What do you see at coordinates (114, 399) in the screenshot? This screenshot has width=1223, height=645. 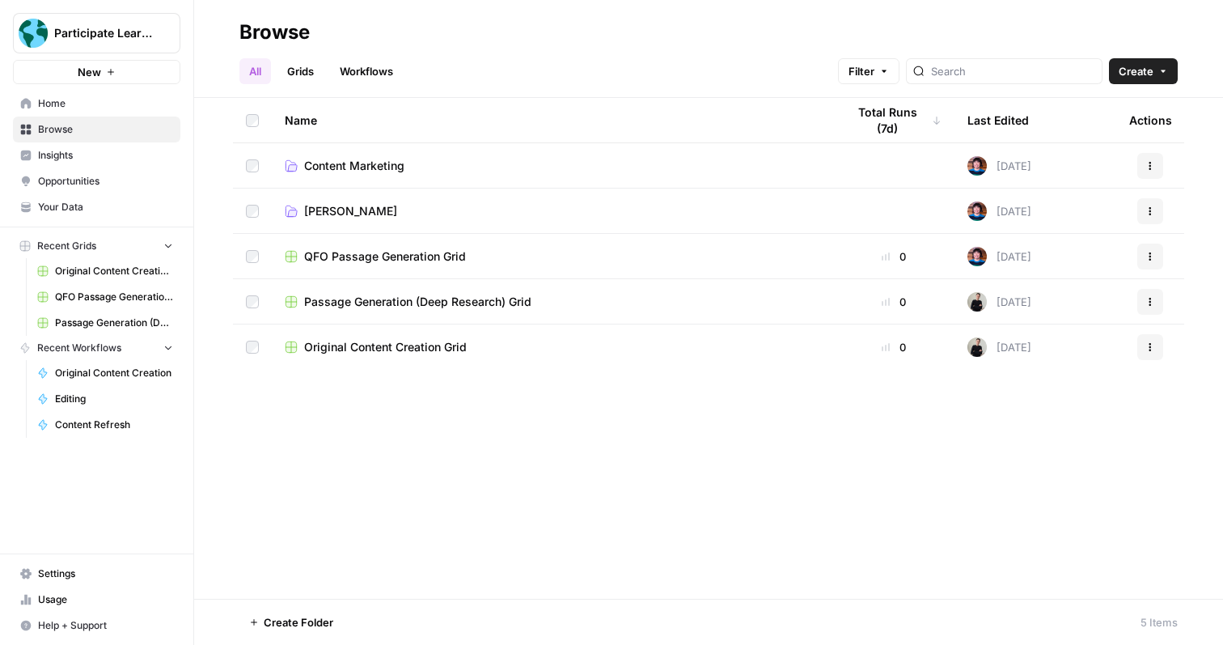 I see `span: Editing` at bounding box center [114, 399].